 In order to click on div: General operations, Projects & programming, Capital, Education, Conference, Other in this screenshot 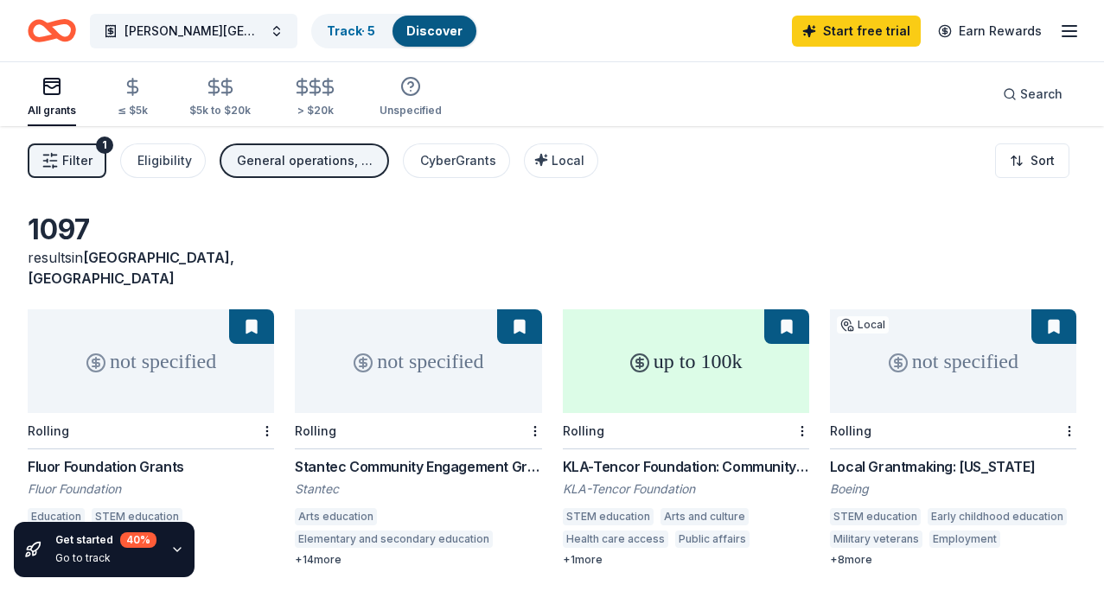, I will do `click(306, 161)`.